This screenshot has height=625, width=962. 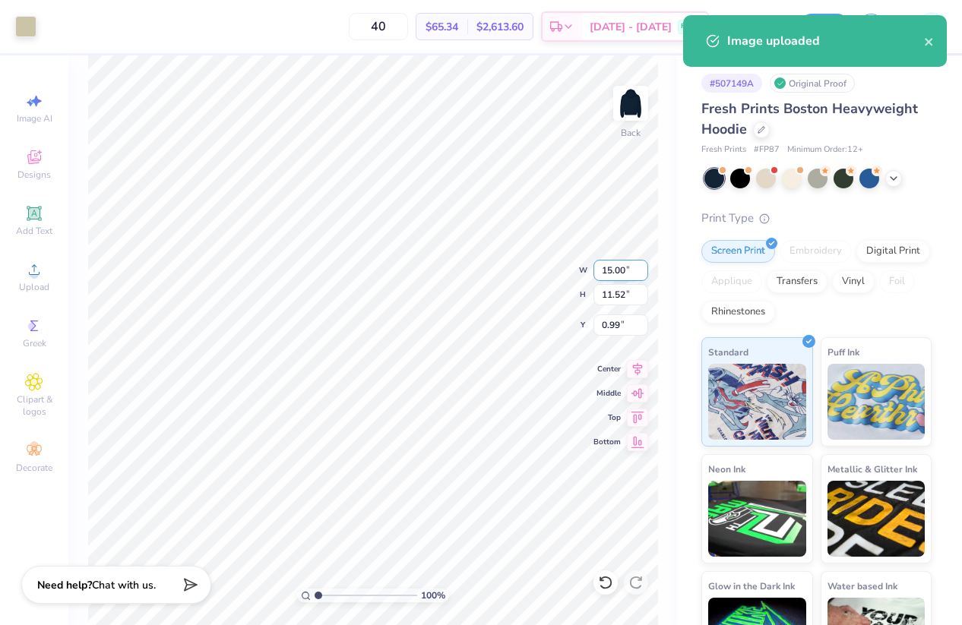 I want to click on strong: Need help?, so click(x=65, y=585).